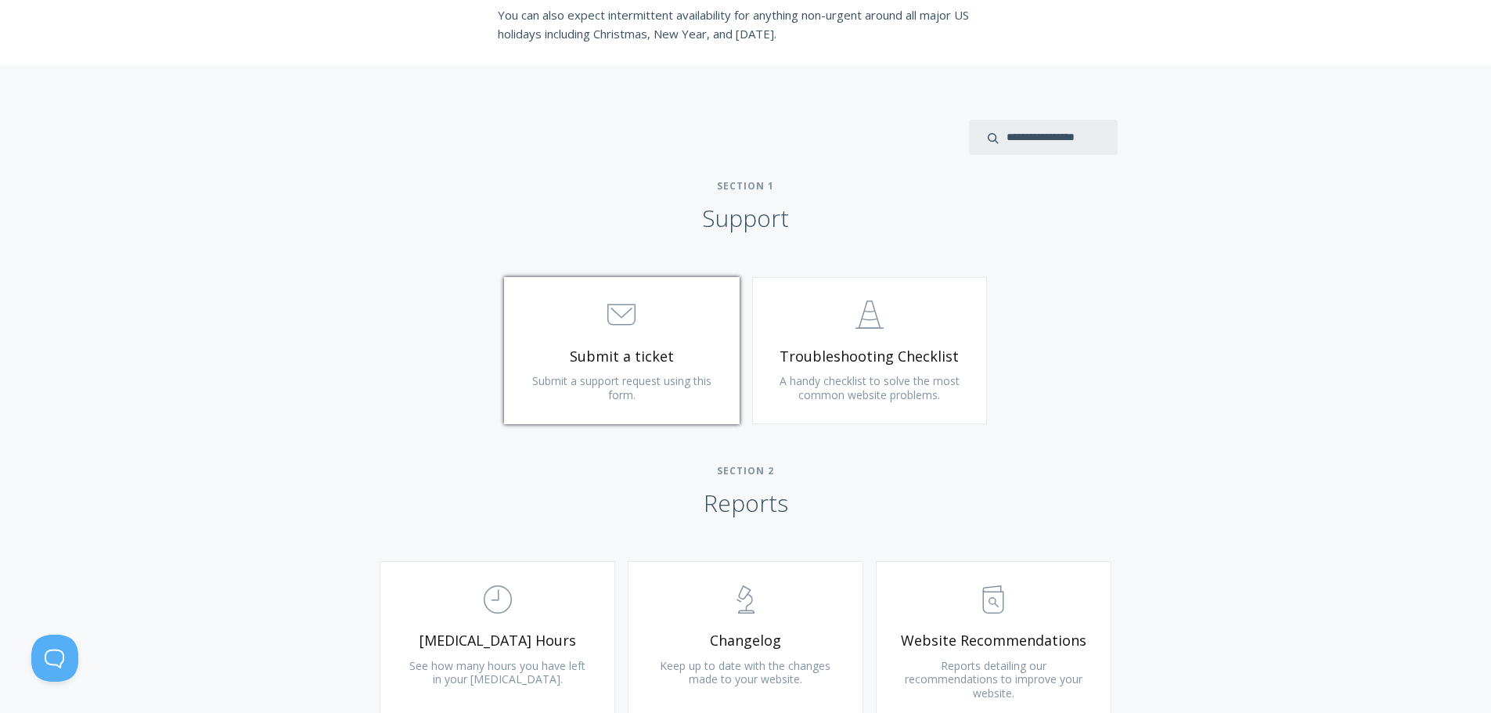 This screenshot has width=1491, height=713. Describe the element at coordinates (622, 356) in the screenshot. I see `span: Submit a ticket` at that location.